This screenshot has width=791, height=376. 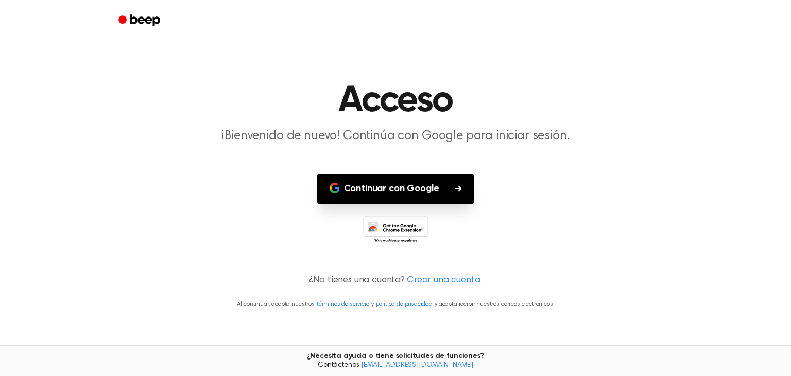 I want to click on font: y acepta recibir nuestros correos electrónicos., so click(x=494, y=304).